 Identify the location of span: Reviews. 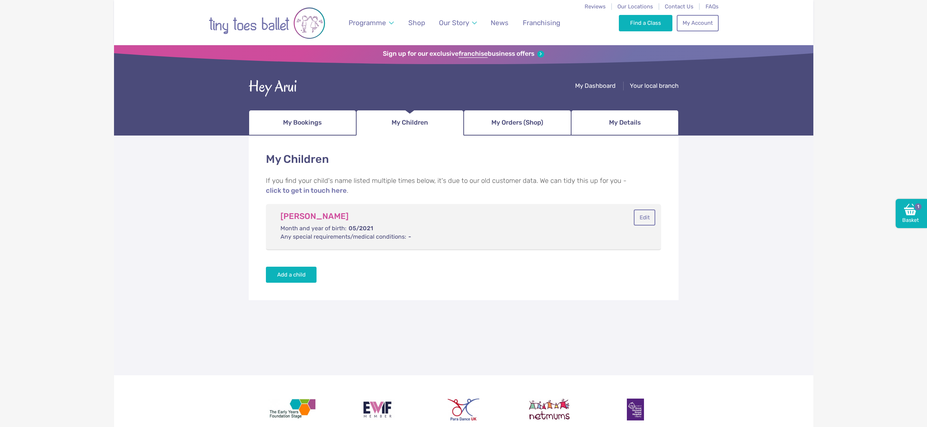
(595, 7).